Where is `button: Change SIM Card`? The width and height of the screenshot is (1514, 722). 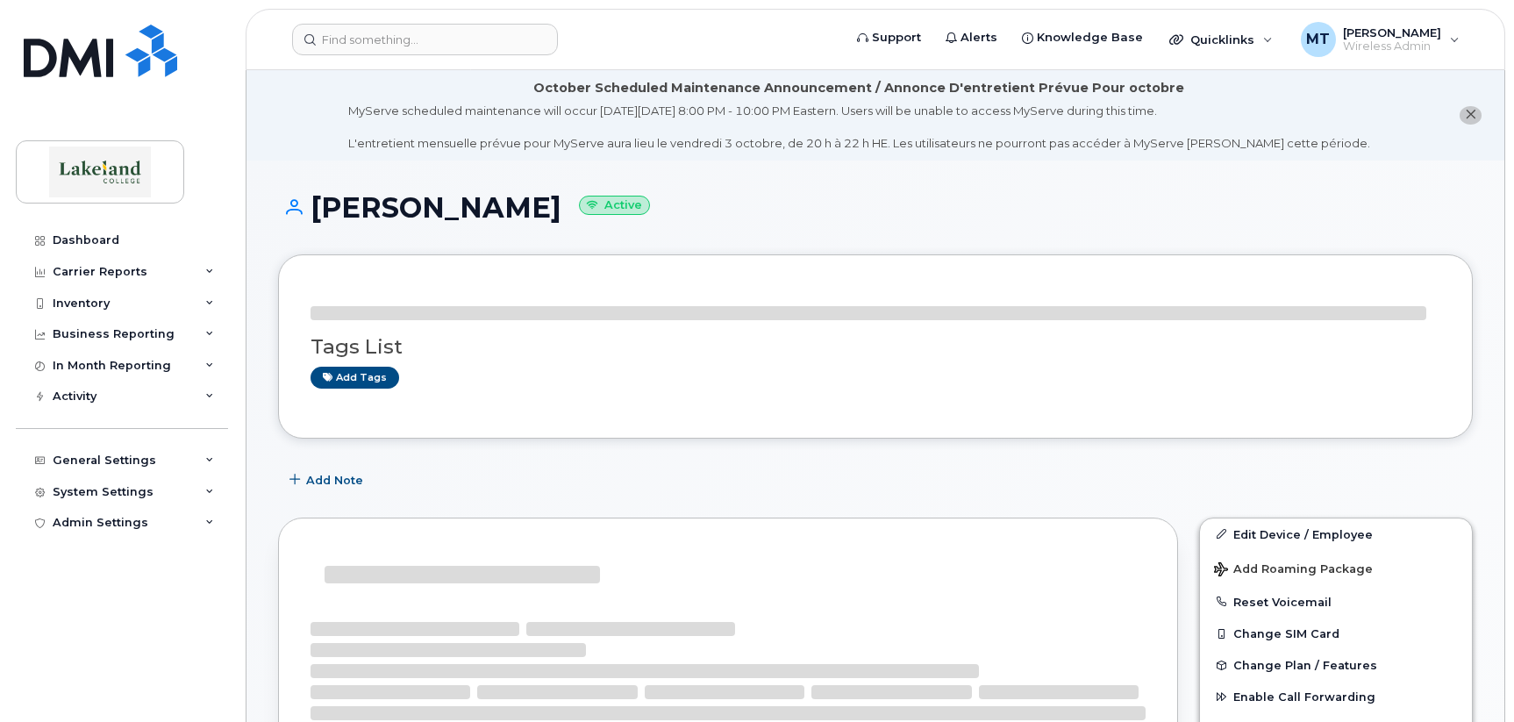 button: Change SIM Card is located at coordinates (1336, 633).